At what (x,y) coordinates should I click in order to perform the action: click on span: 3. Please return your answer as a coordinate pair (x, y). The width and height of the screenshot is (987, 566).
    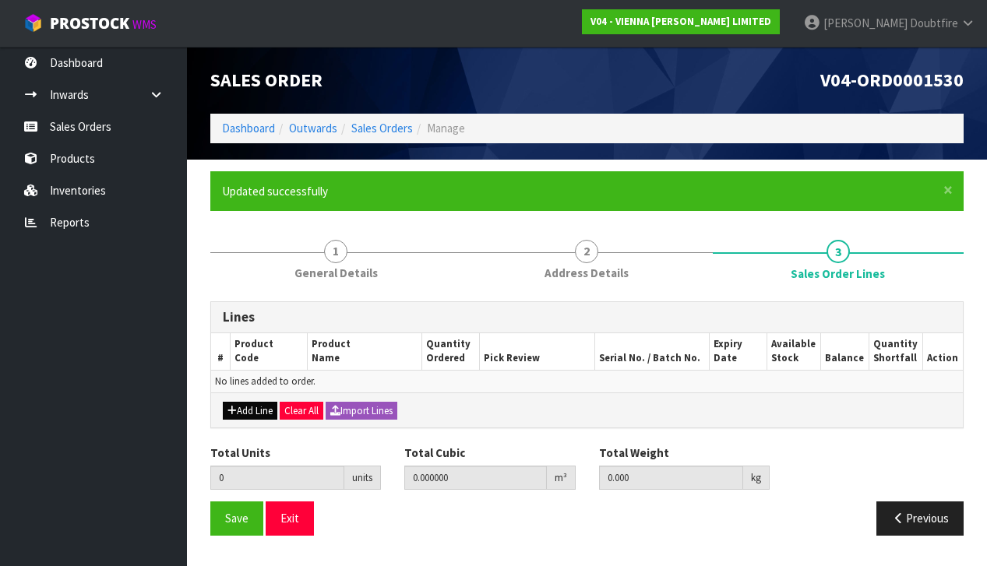
    Looking at the image, I should click on (838, 252).